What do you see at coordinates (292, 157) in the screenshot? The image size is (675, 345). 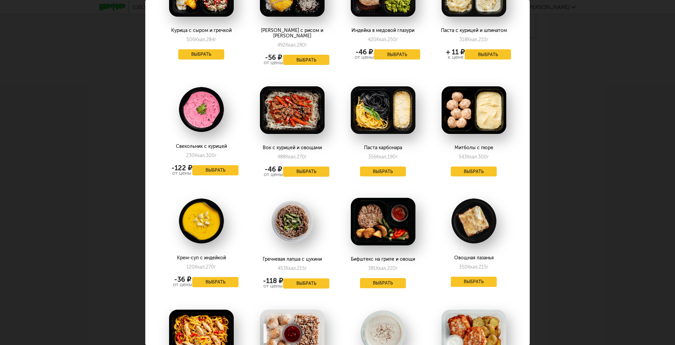 I see `div: 488 270` at bounding box center [292, 157].